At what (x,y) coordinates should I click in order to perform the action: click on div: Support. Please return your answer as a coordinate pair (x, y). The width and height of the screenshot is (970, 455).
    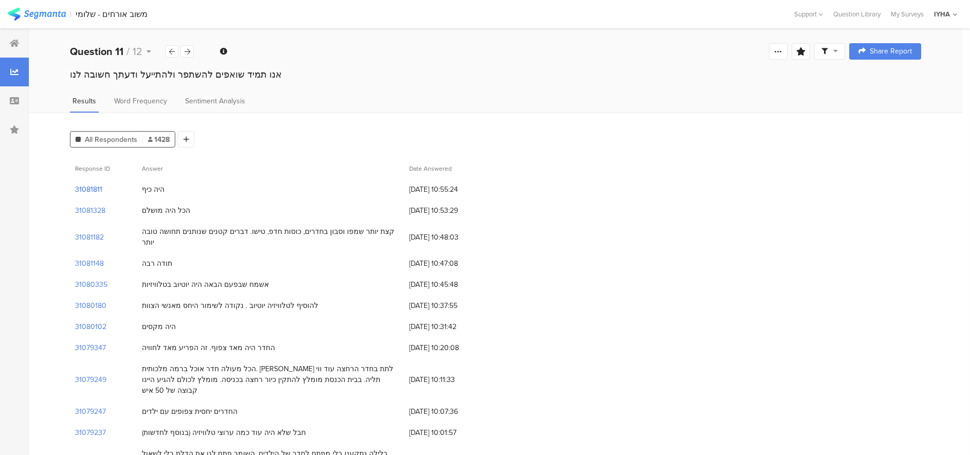
    Looking at the image, I should click on (808, 14).